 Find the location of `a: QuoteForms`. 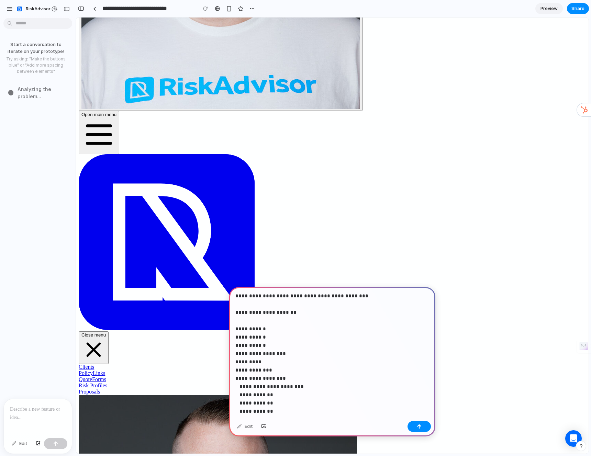

a: QuoteForms is located at coordinates (16, 362).